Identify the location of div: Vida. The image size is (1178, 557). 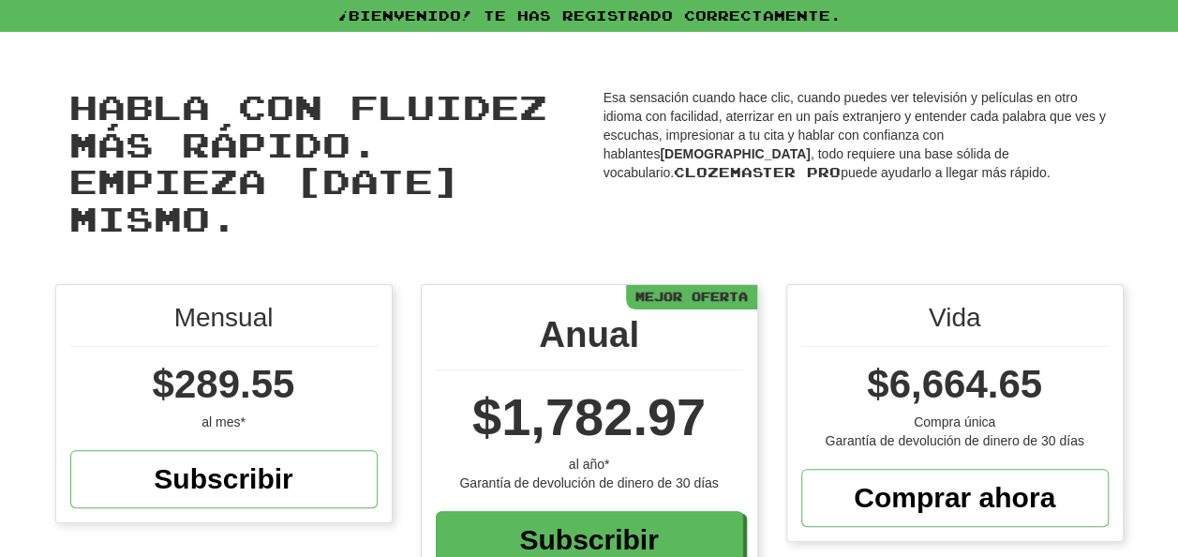
(955, 322).